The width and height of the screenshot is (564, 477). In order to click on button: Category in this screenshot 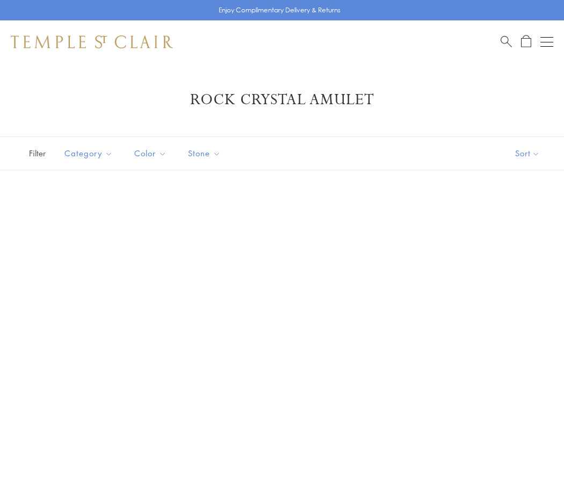, I will do `click(89, 153)`.